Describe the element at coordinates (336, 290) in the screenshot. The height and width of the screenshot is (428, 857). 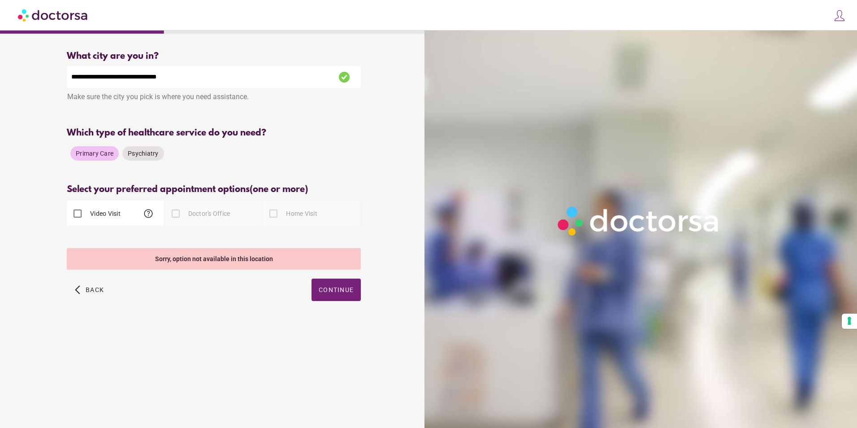
I see `span: Continue` at that location.